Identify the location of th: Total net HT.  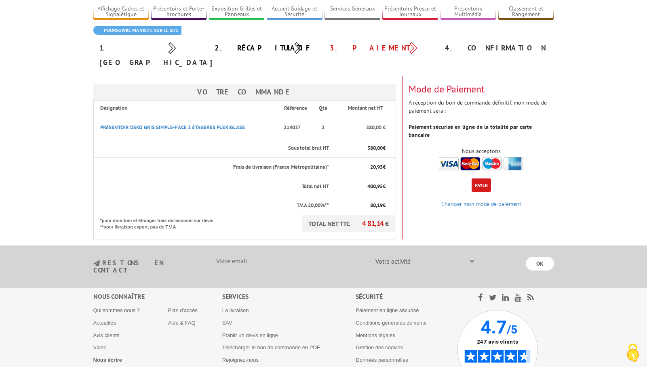
(211, 187).